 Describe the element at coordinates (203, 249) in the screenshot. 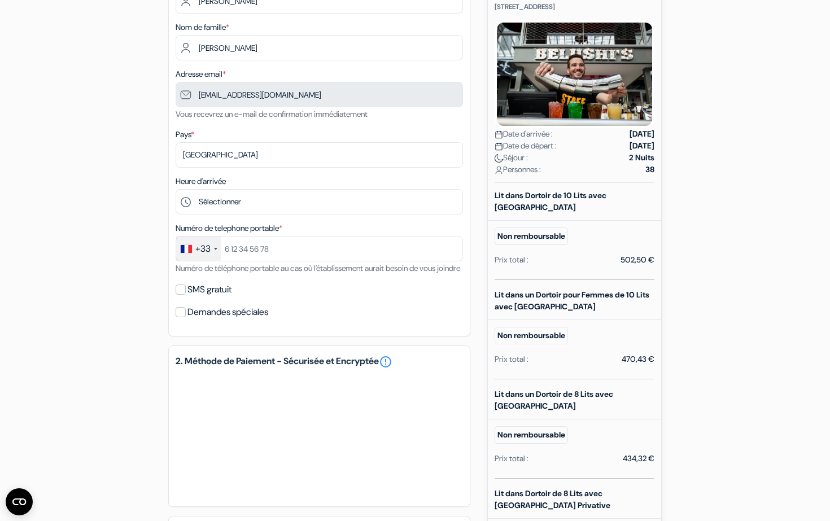

I see `div: +33` at that location.